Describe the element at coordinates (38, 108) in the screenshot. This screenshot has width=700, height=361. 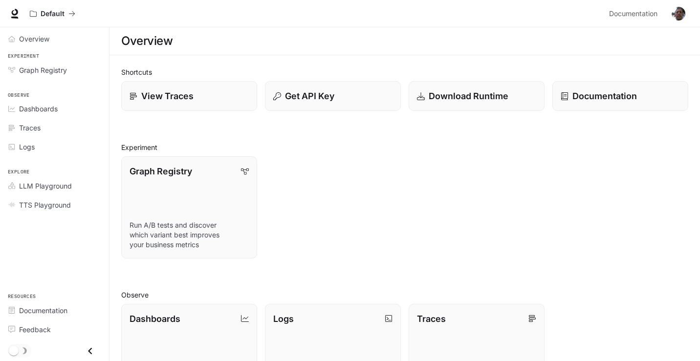
I see `span: Dashboards` at that location.